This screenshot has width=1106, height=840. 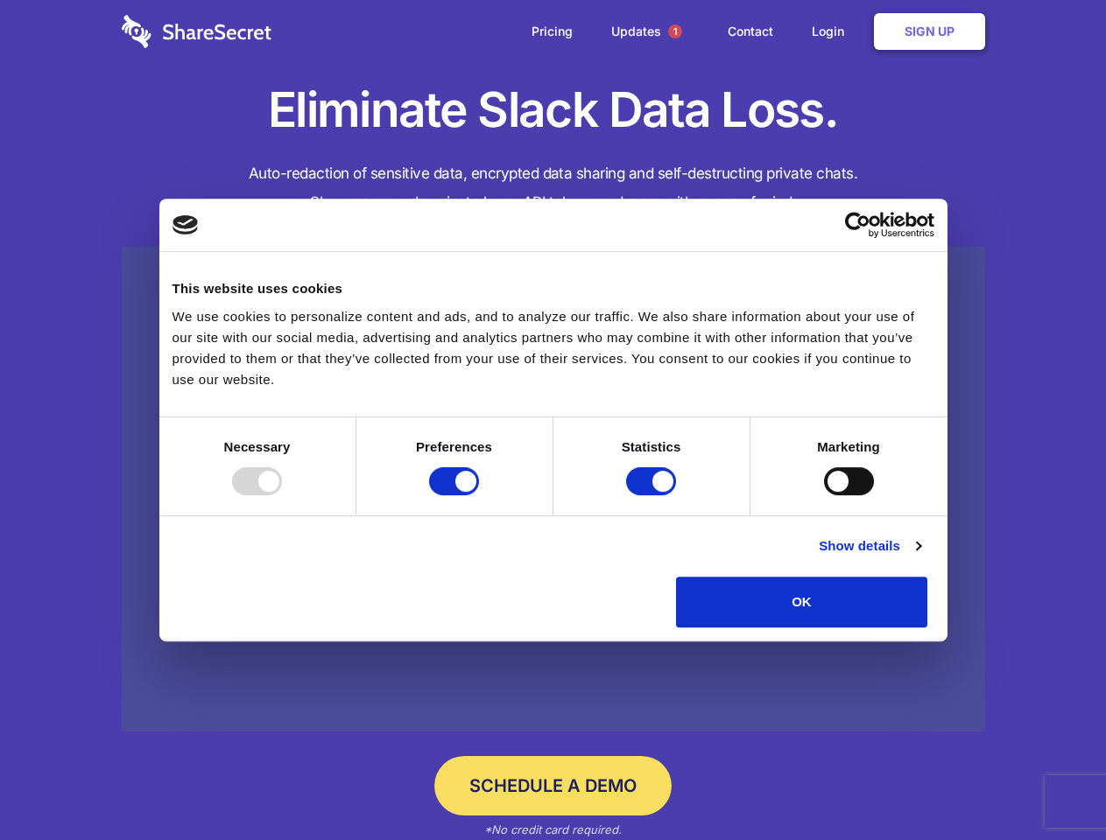 What do you see at coordinates (929, 32) in the screenshot?
I see `a: Sign Up` at bounding box center [929, 32].